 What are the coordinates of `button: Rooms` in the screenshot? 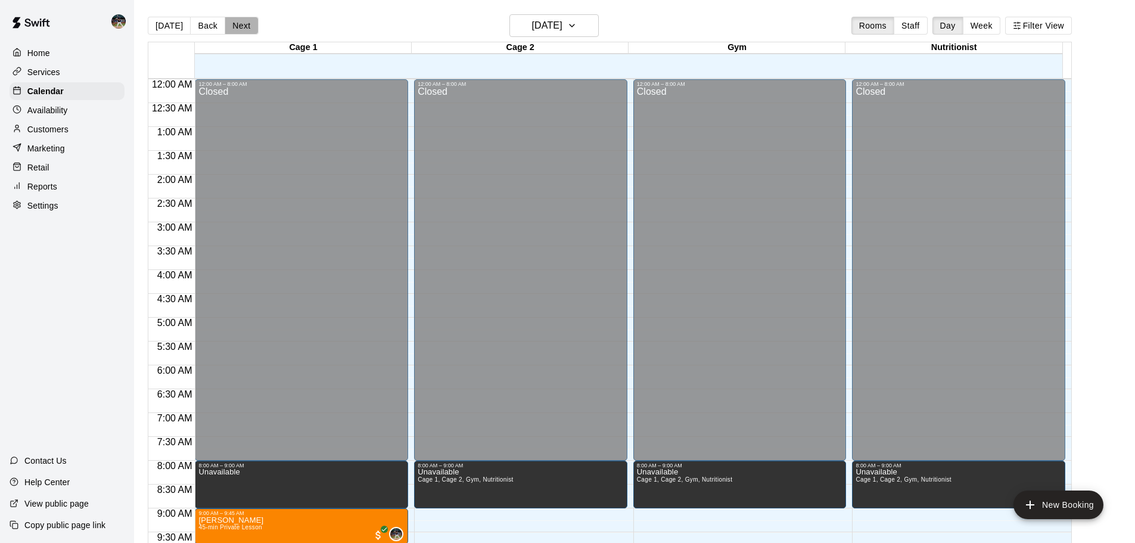 It's located at (873, 26).